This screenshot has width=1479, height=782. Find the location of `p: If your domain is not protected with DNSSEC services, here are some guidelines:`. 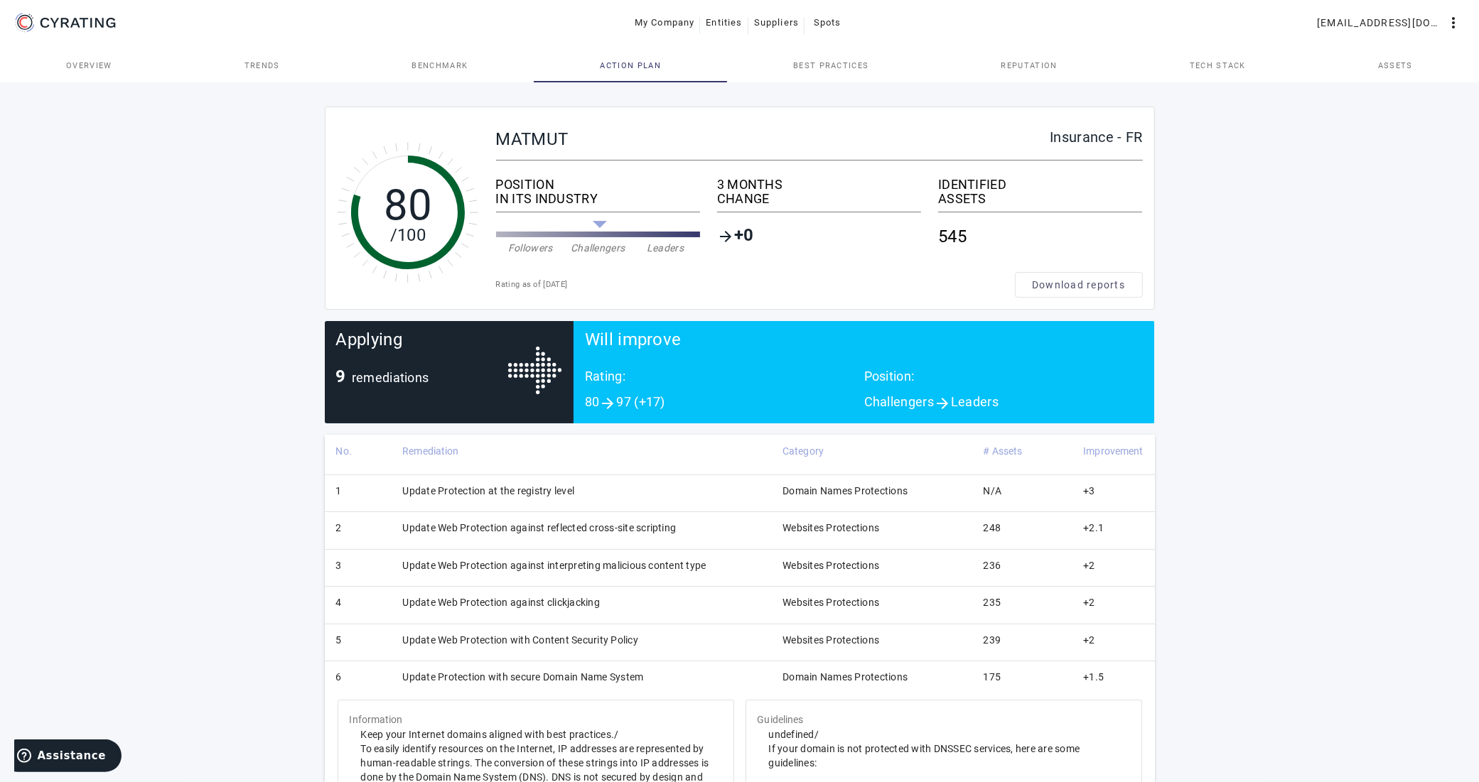

p: If your domain is not protected with DNSSEC services, here are some guidelines: is located at coordinates (944, 756).